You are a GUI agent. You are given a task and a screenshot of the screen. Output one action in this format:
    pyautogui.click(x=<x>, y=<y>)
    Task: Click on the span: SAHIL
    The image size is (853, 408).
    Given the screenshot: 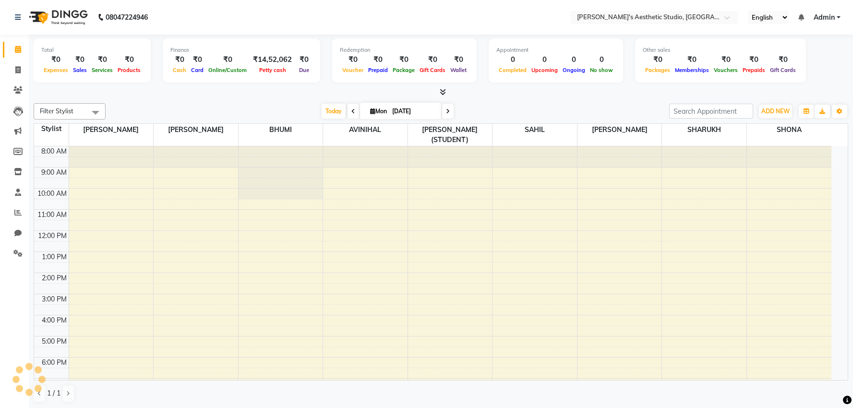 What is the action you would take?
    pyautogui.click(x=535, y=130)
    